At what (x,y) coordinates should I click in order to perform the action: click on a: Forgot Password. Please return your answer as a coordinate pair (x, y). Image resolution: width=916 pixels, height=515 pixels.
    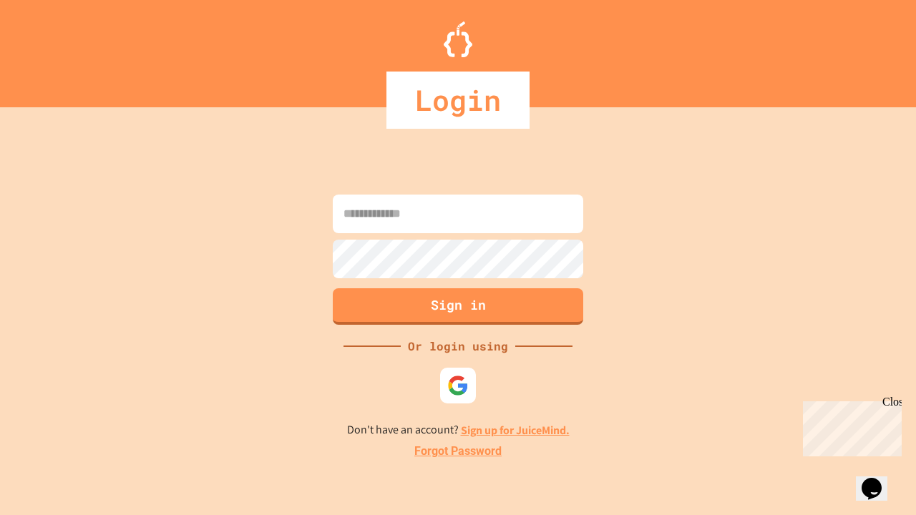
    Looking at the image, I should click on (458, 452).